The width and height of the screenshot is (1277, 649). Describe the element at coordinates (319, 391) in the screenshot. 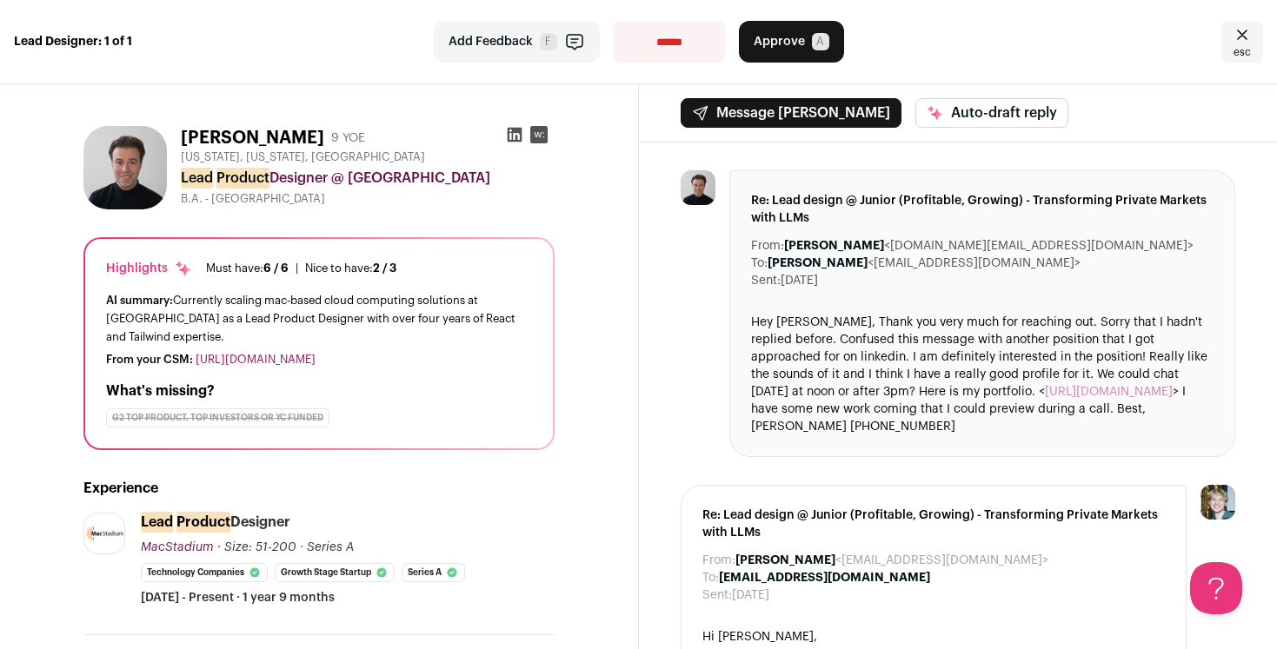

I see `h2: What's missing?` at that location.